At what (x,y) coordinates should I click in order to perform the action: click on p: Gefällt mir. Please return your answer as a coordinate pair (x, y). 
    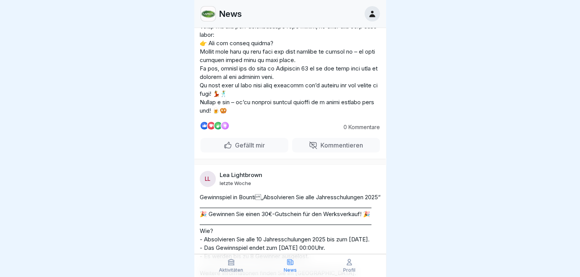
    Looking at the image, I should click on (249, 145).